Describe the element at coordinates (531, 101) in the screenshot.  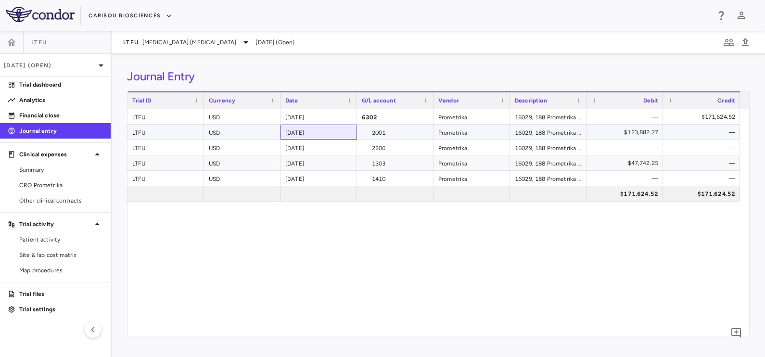
I see `span: Description` at that location.